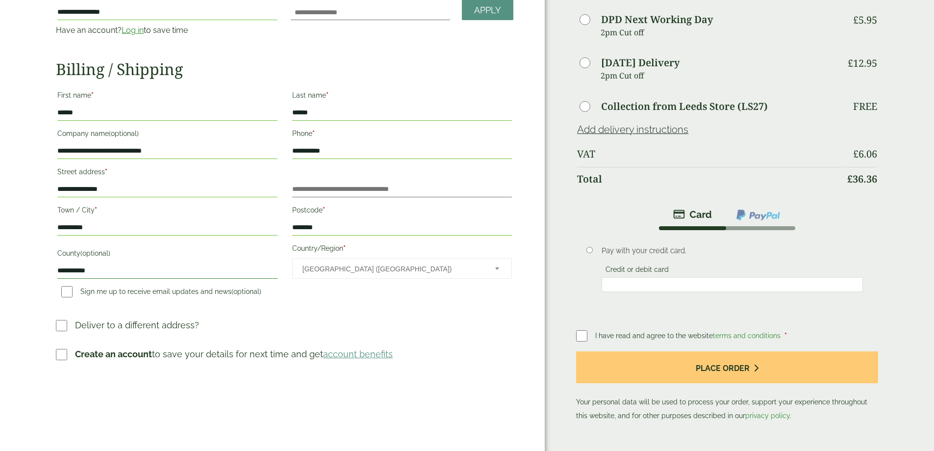 Image resolution: width=934 pixels, height=451 pixels. What do you see at coordinates (747, 335) in the screenshot?
I see `a: terms and conditions` at bounding box center [747, 335].